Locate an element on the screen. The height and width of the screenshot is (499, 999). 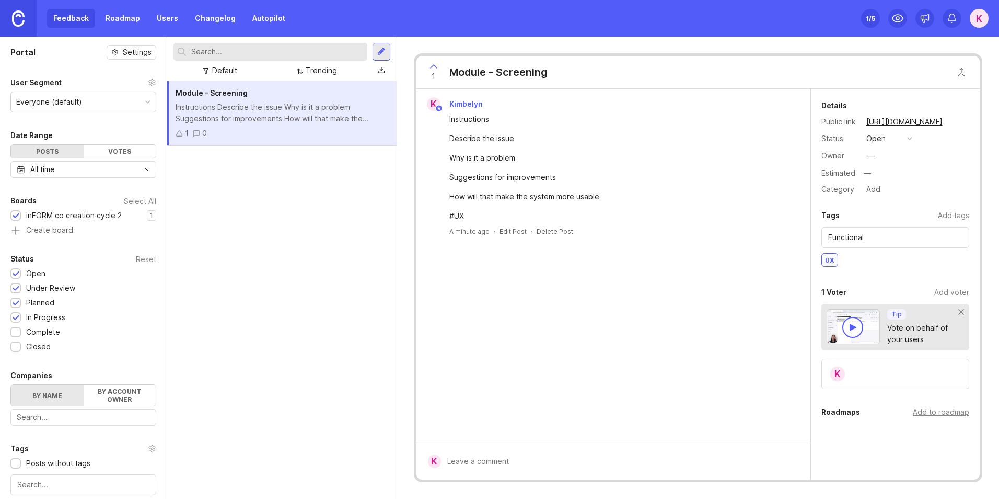
div: Trending is located at coordinates (321, 71).